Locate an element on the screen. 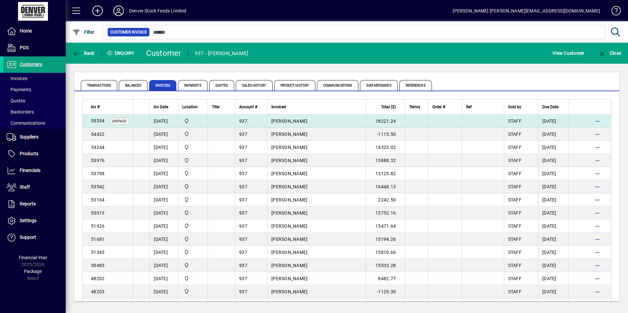  span: Payments is located at coordinates (193, 85).